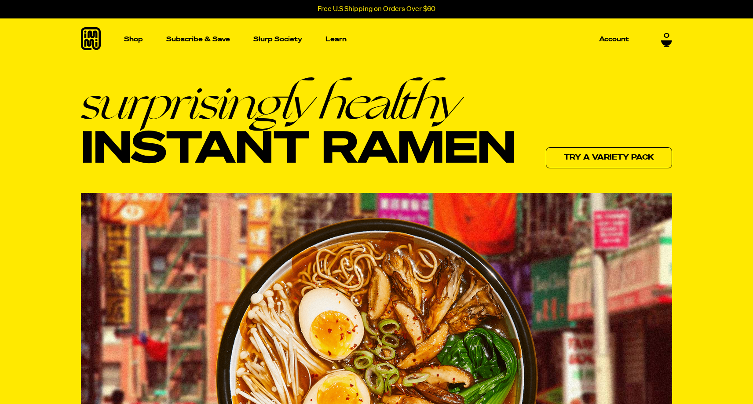 This screenshot has height=404, width=753. What do you see at coordinates (376, 39) in the screenshot?
I see `nav: Main navigation` at bounding box center [376, 39].